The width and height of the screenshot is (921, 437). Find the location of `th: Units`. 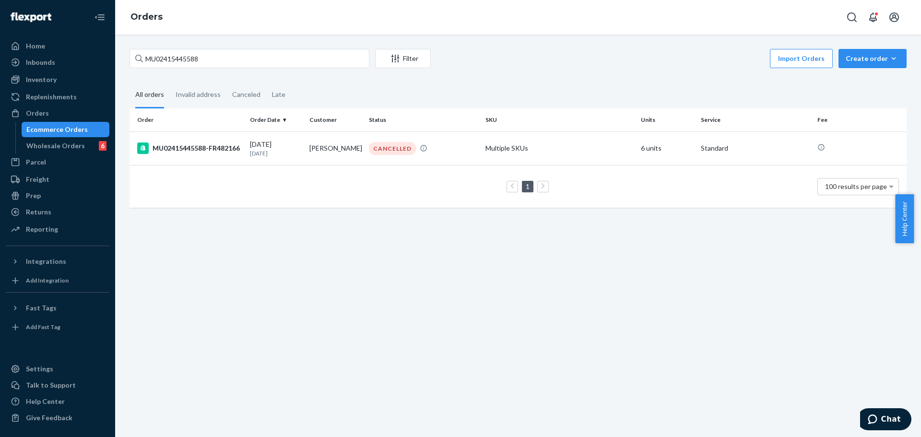

th: Units is located at coordinates (667, 120).